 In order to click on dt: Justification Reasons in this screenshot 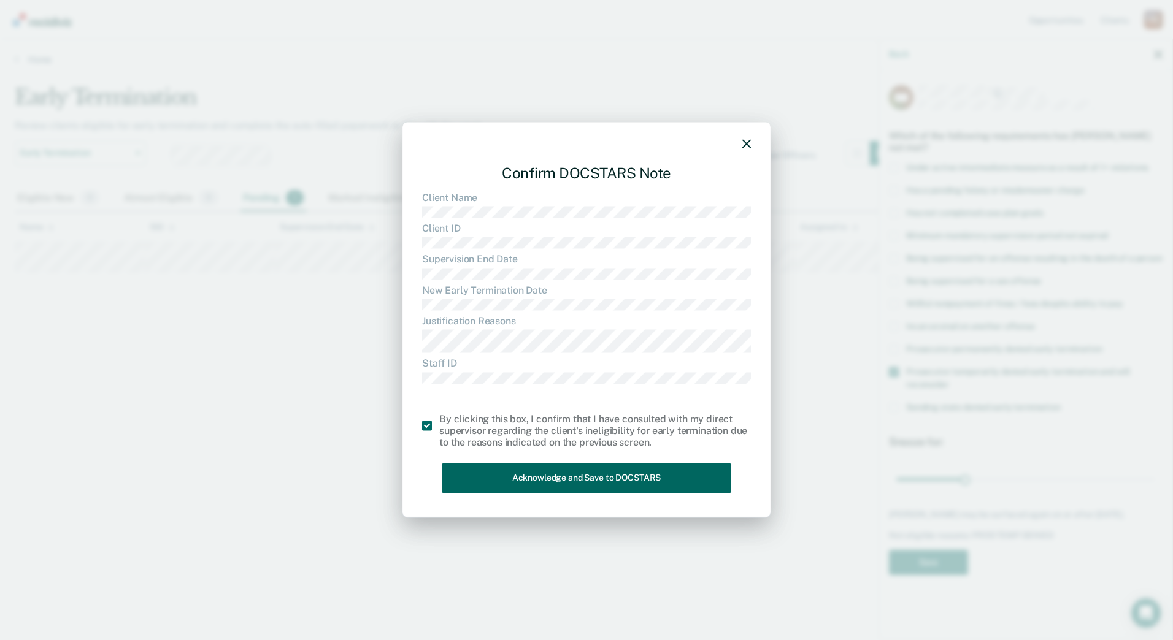, I will do `click(586, 321)`.